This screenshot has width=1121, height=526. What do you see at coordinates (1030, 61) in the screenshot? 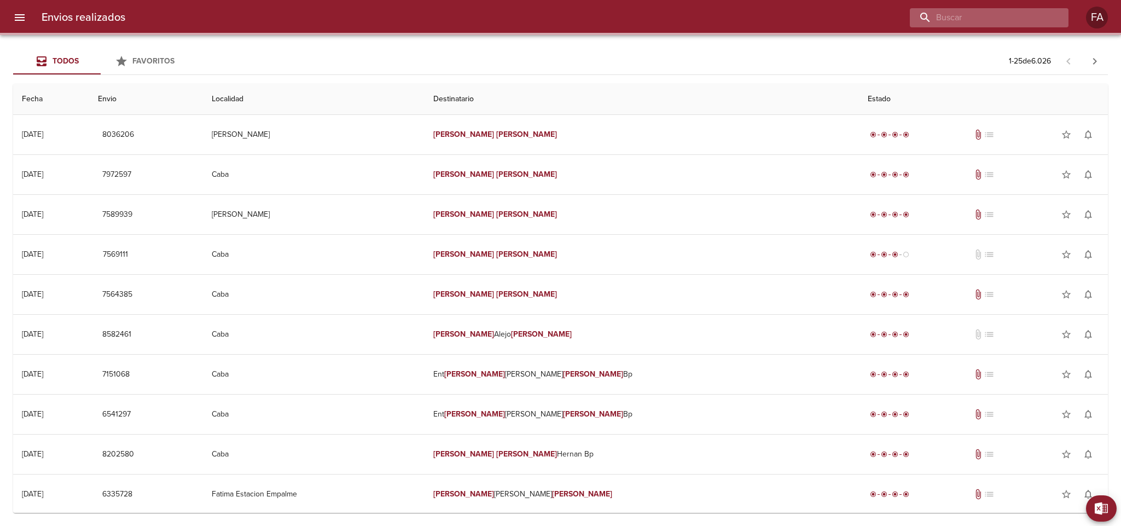
I see `p: 1 - 25 de 6.026` at bounding box center [1030, 61].